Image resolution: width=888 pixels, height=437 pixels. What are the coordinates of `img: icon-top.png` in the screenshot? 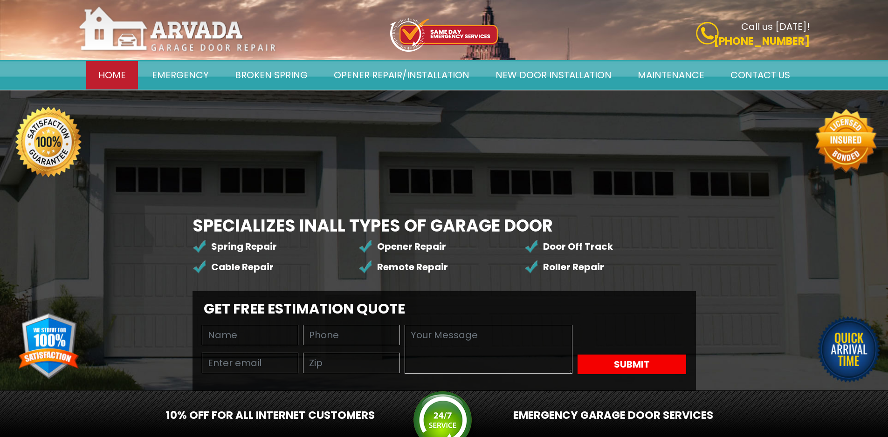 It's located at (444, 34).